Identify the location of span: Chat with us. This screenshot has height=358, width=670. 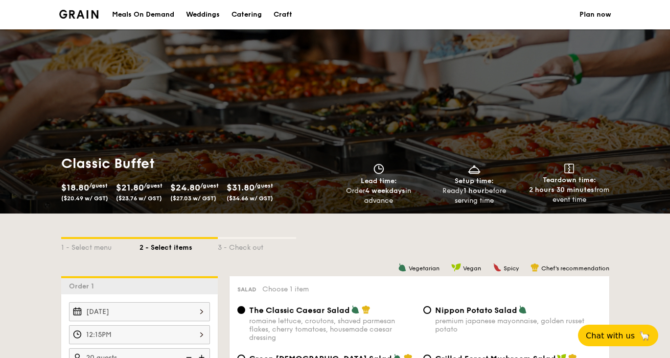
(610, 335).